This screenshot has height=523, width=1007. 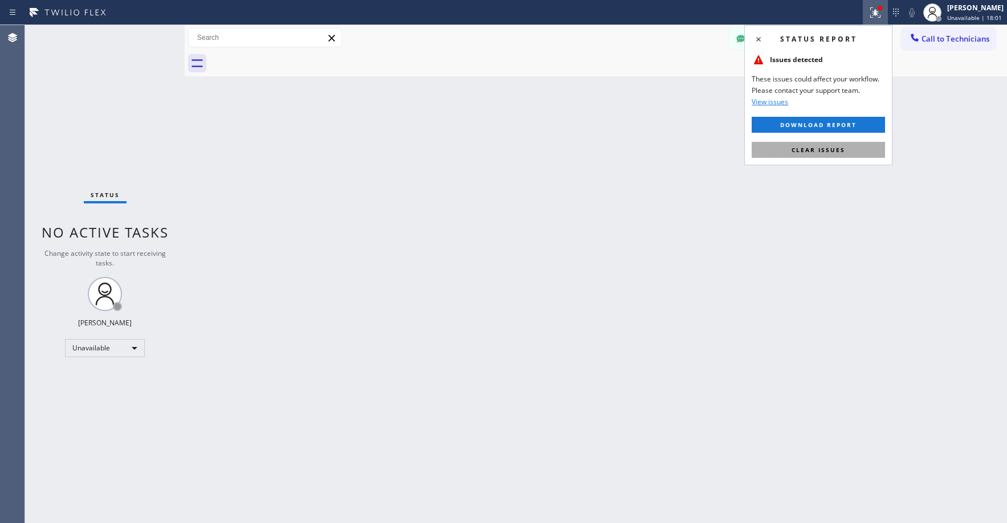 I want to click on input: Search, so click(x=265, y=38).